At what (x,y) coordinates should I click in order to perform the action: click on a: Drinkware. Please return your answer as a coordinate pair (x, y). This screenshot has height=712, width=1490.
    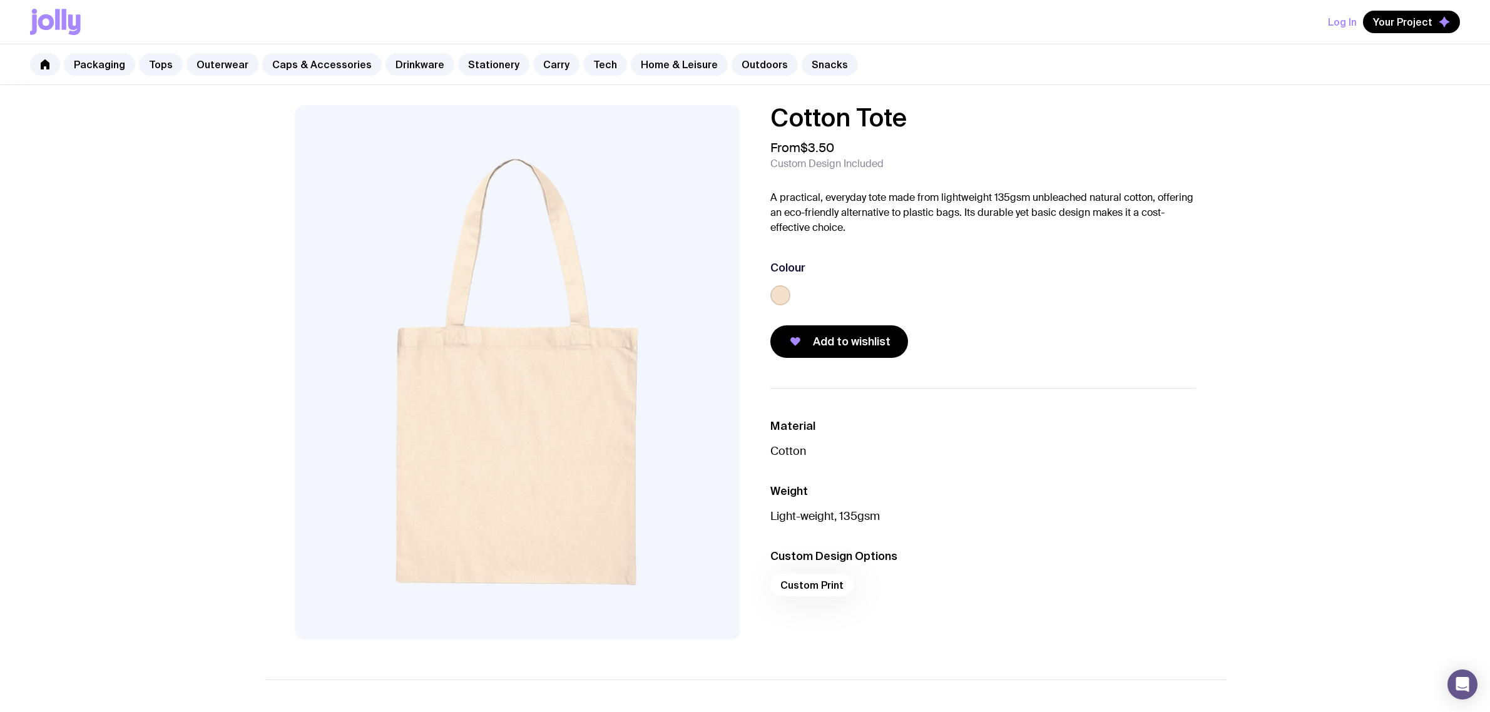
    Looking at the image, I should click on (420, 64).